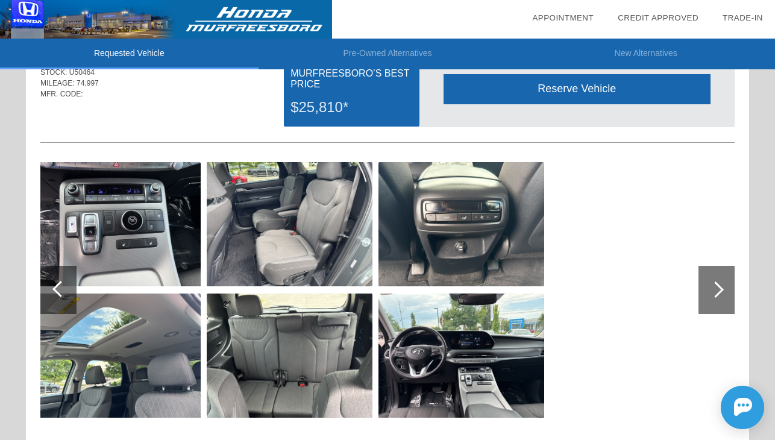 The width and height of the screenshot is (775, 440). What do you see at coordinates (57, 83) in the screenshot?
I see `span: MILEAGE:` at bounding box center [57, 83].